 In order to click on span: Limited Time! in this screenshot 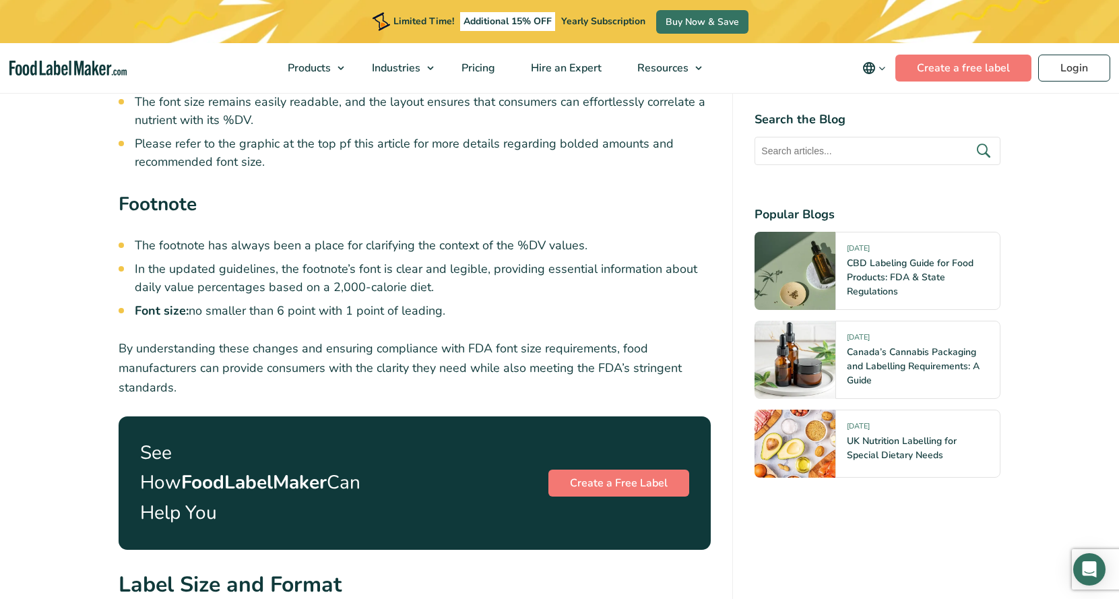, I will do `click(424, 21)`.